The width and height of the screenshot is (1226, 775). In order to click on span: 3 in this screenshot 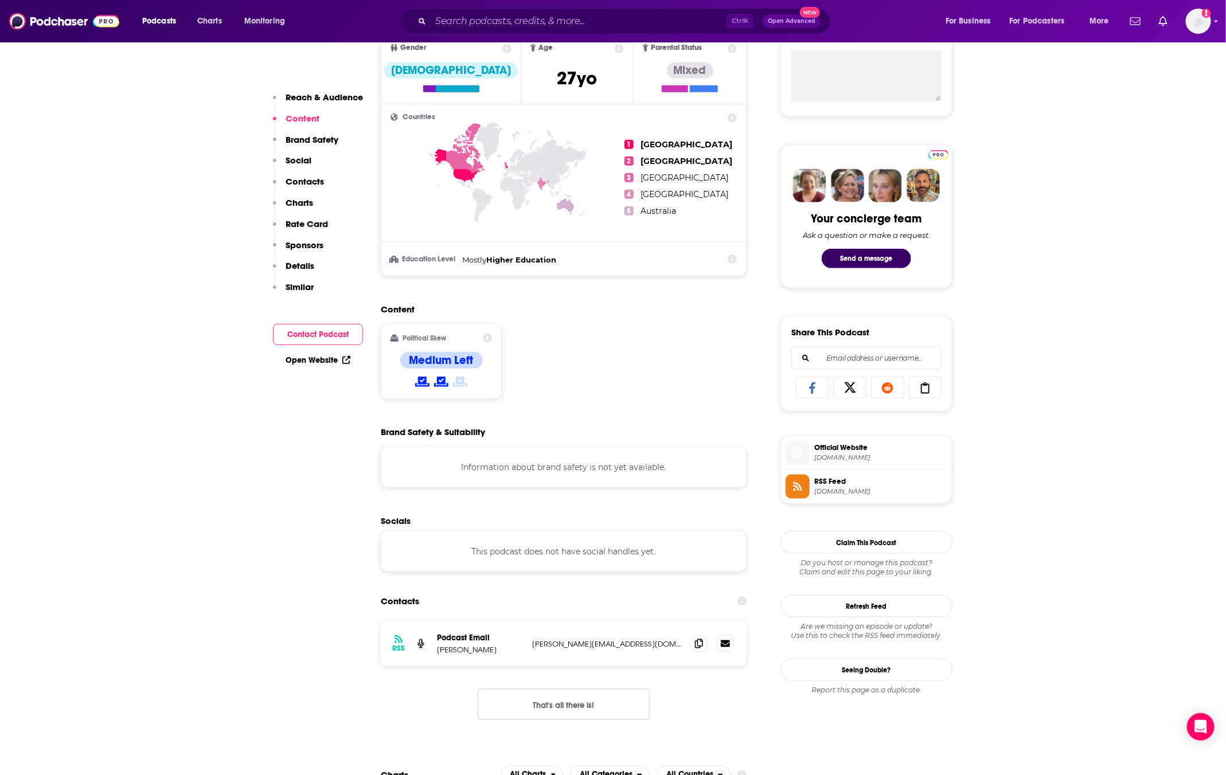, I will do `click(629, 178)`.